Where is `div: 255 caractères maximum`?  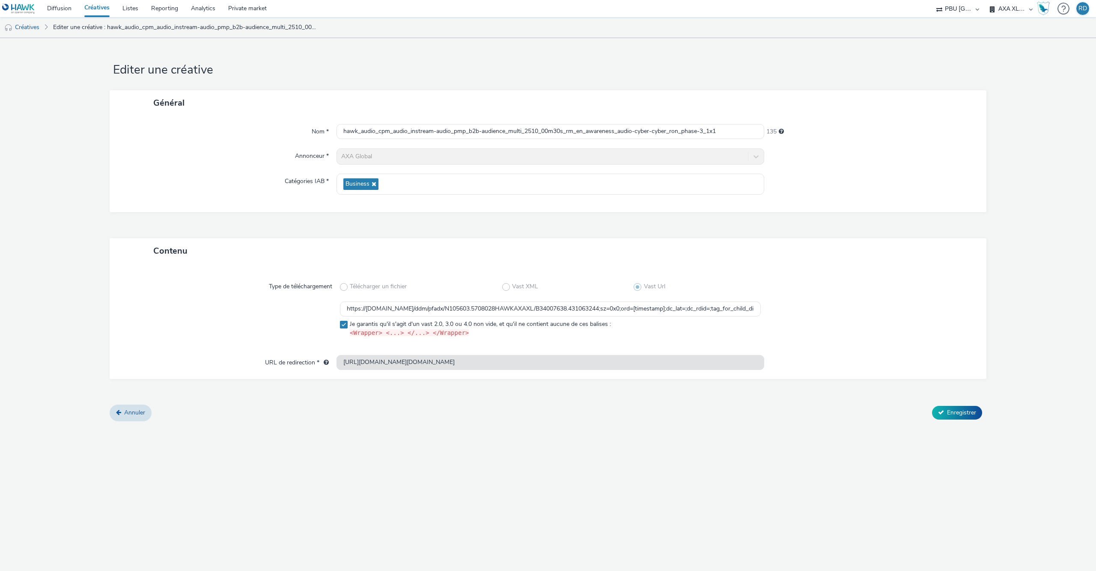
div: 255 caractères maximum is located at coordinates (781, 132).